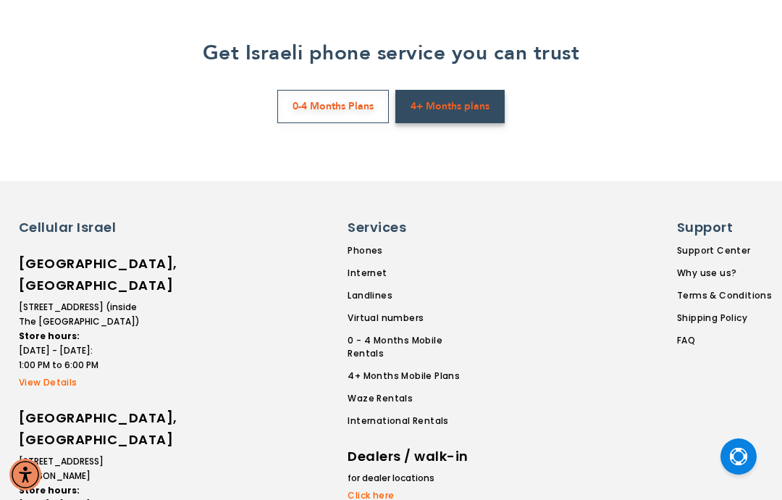 This screenshot has height=500, width=782. Describe the element at coordinates (414, 421) in the screenshot. I see `a: International Rentals` at that location.